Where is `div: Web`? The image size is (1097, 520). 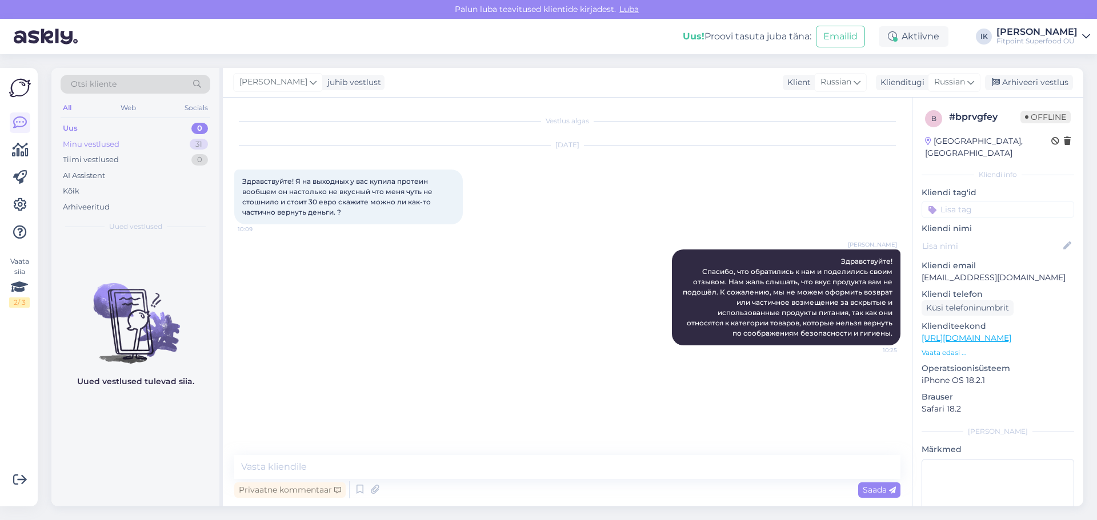
div: Web is located at coordinates (128, 108).